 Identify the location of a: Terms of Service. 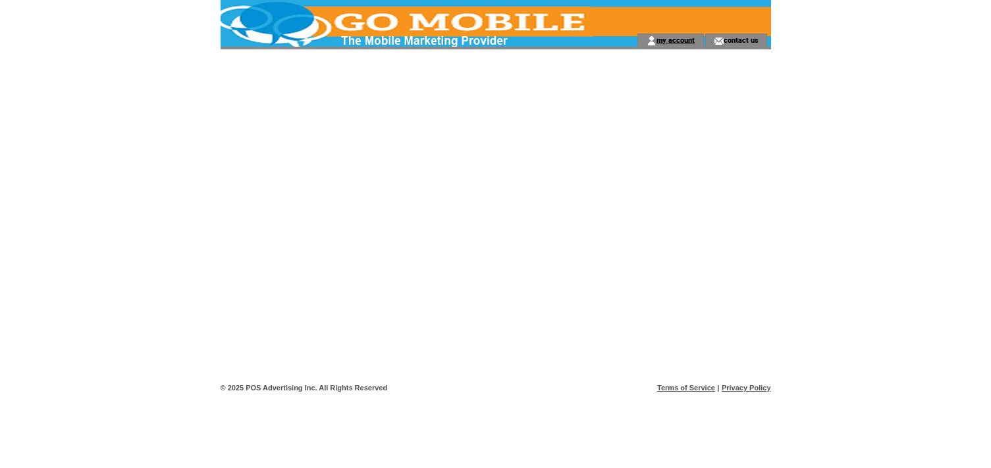
(686, 388).